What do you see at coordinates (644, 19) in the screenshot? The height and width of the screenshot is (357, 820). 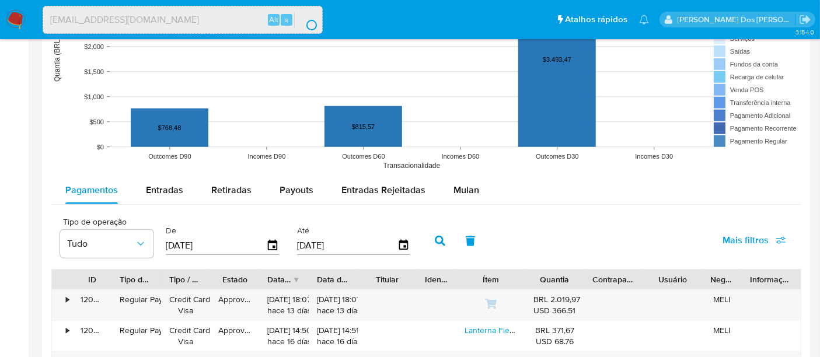 I see `a: Notificações` at bounding box center [644, 19].